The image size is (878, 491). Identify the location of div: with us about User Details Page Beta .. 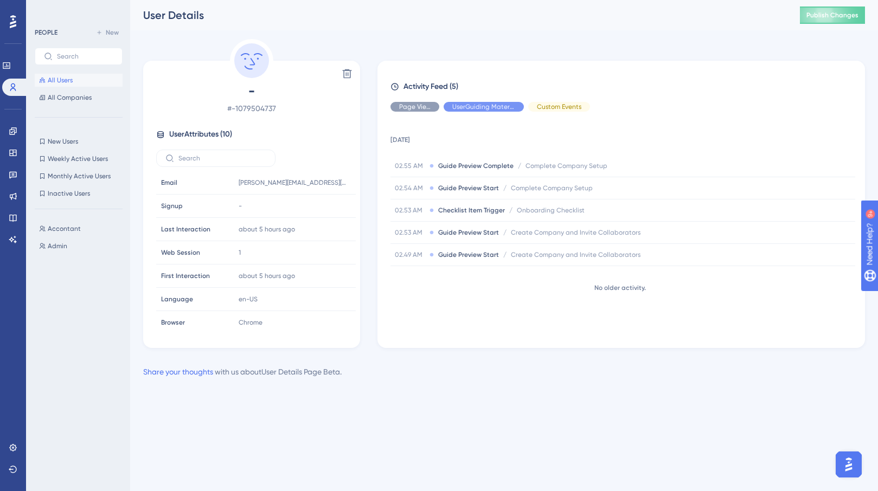
(242, 372).